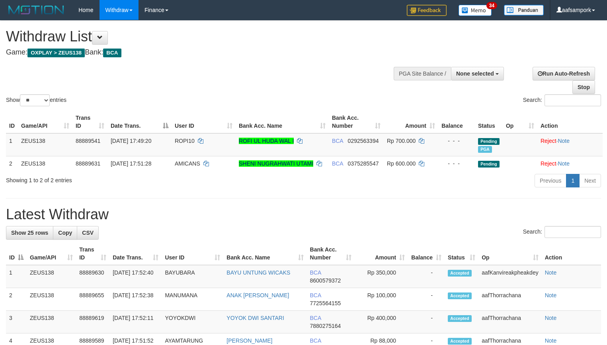 The width and height of the screenshot is (607, 345). Describe the element at coordinates (573, 181) in the screenshot. I see `a: 1` at that location.